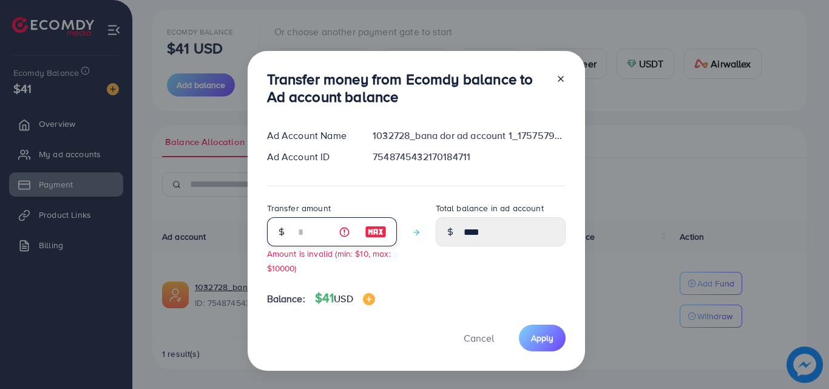  What do you see at coordinates (298, 208) in the screenshot?
I see `label: Transfer amount` at bounding box center [298, 208].